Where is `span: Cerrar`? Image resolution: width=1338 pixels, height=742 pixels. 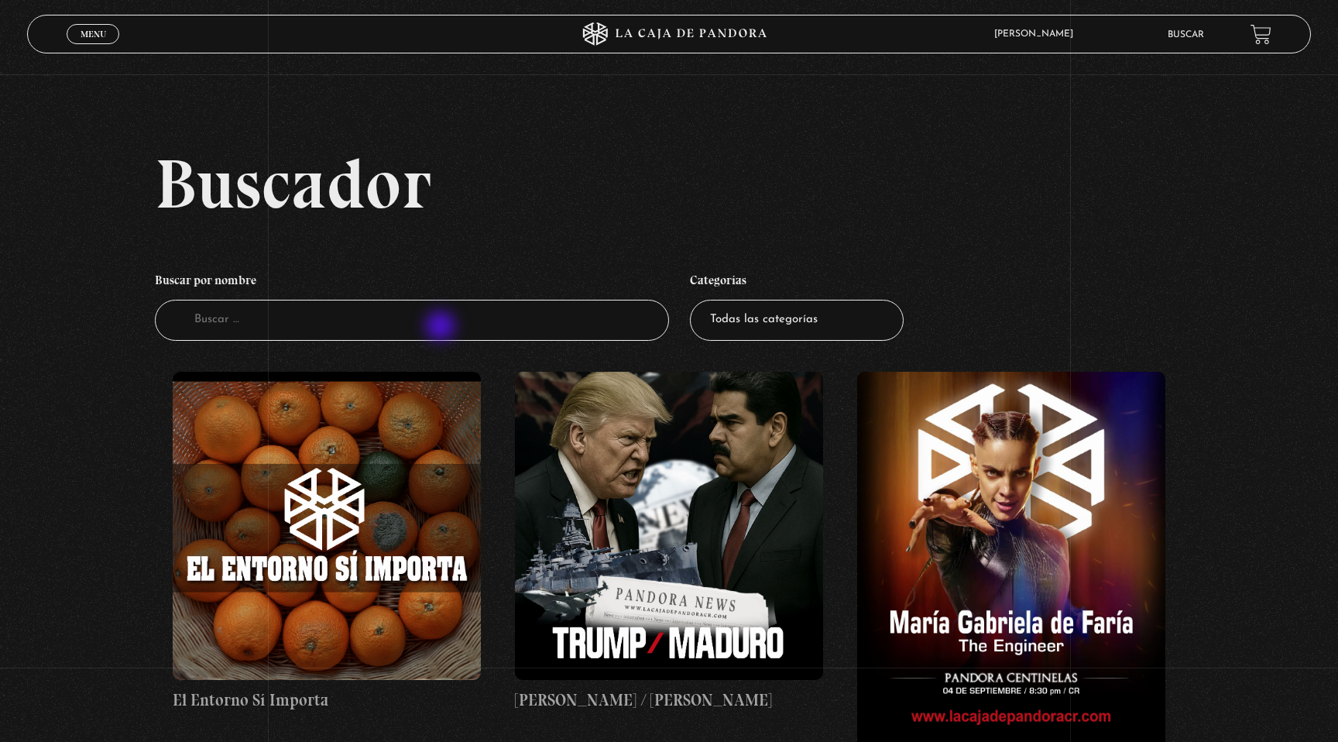 span: Cerrar is located at coordinates (93, 48).